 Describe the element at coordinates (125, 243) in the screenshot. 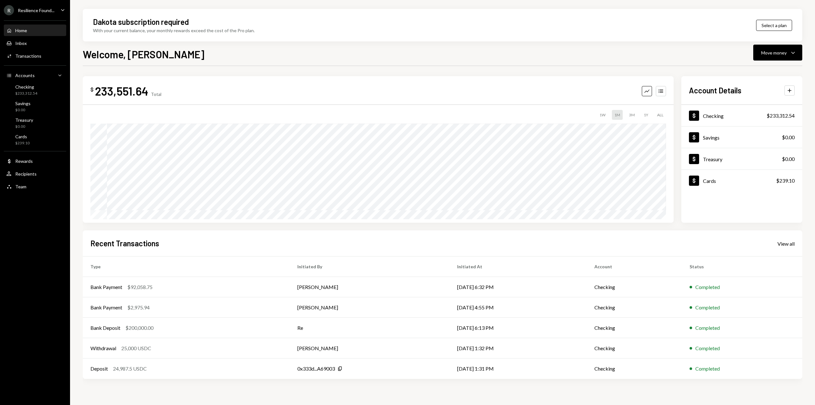

I see `h2: Recent Transactions` at that location.